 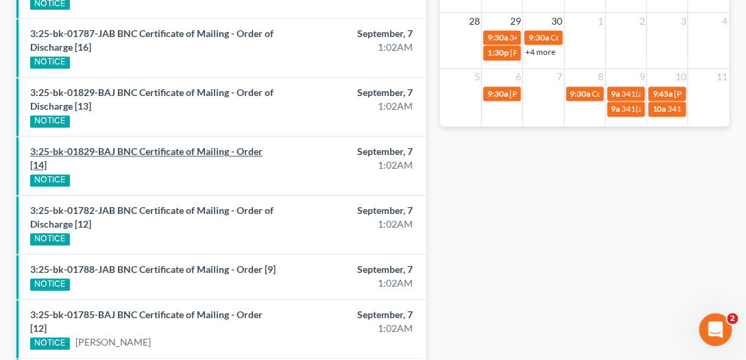 What do you see at coordinates (515, 21) in the screenshot?
I see `span: 29` at bounding box center [515, 21].